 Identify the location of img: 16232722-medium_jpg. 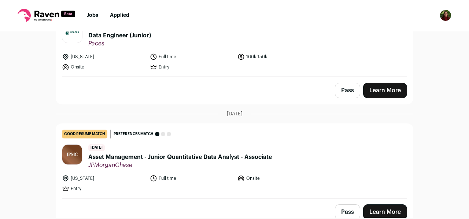
(446, 15).